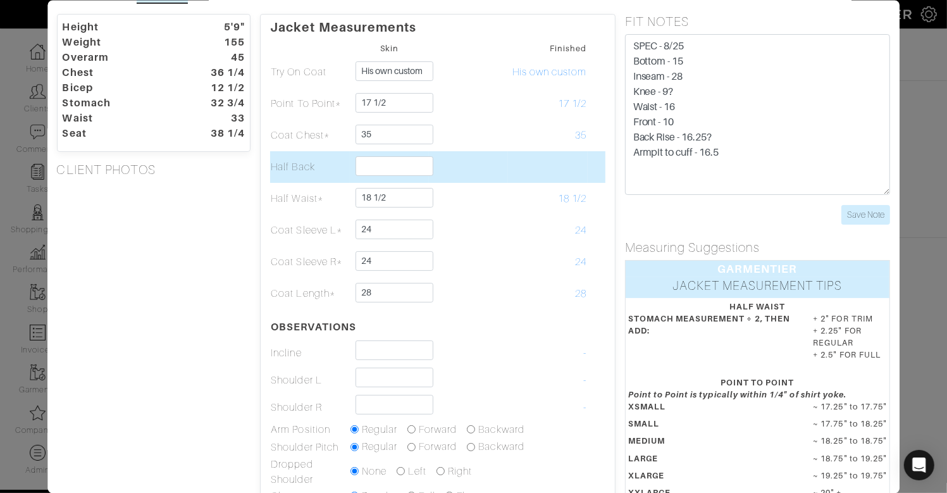  I want to click on dt: Stomach, so click(120, 103).